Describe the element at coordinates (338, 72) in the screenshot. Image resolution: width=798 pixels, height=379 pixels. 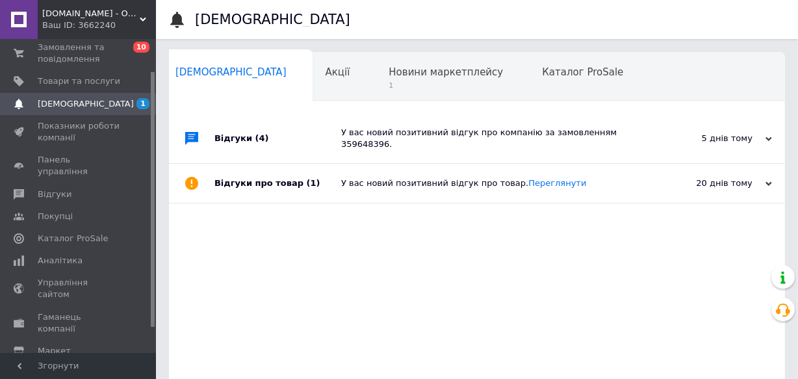
I see `span: Акції` at that location.